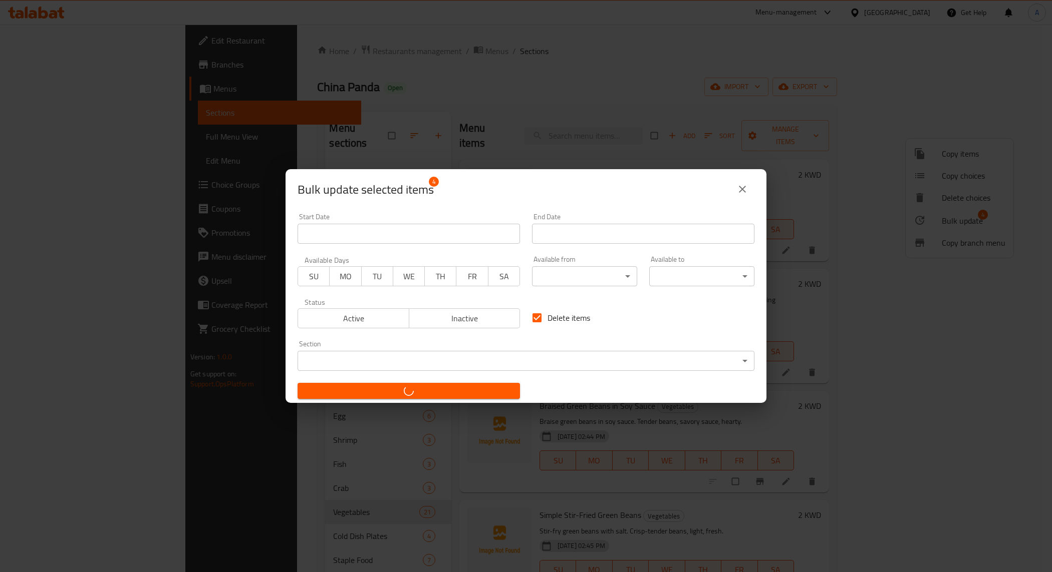  Describe the element at coordinates (465, 318) in the screenshot. I see `span: Inactive` at that location.